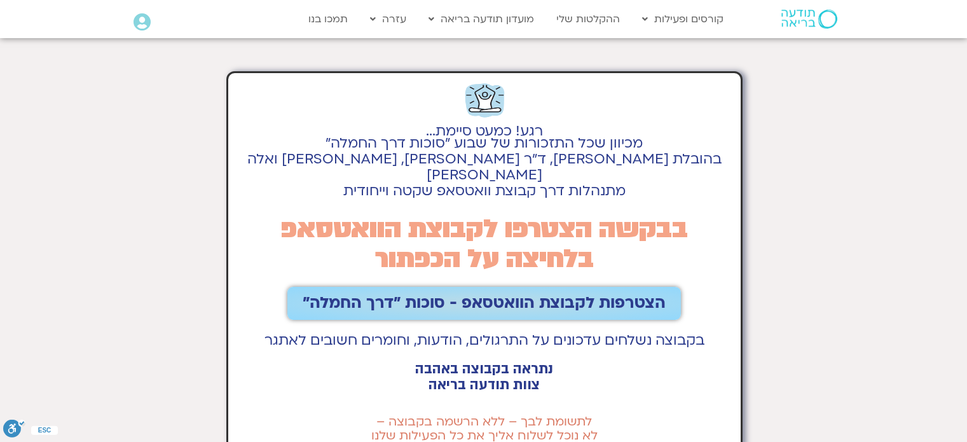  I want to click on h2: רגע! כמעט סיימת..., so click(484, 131).